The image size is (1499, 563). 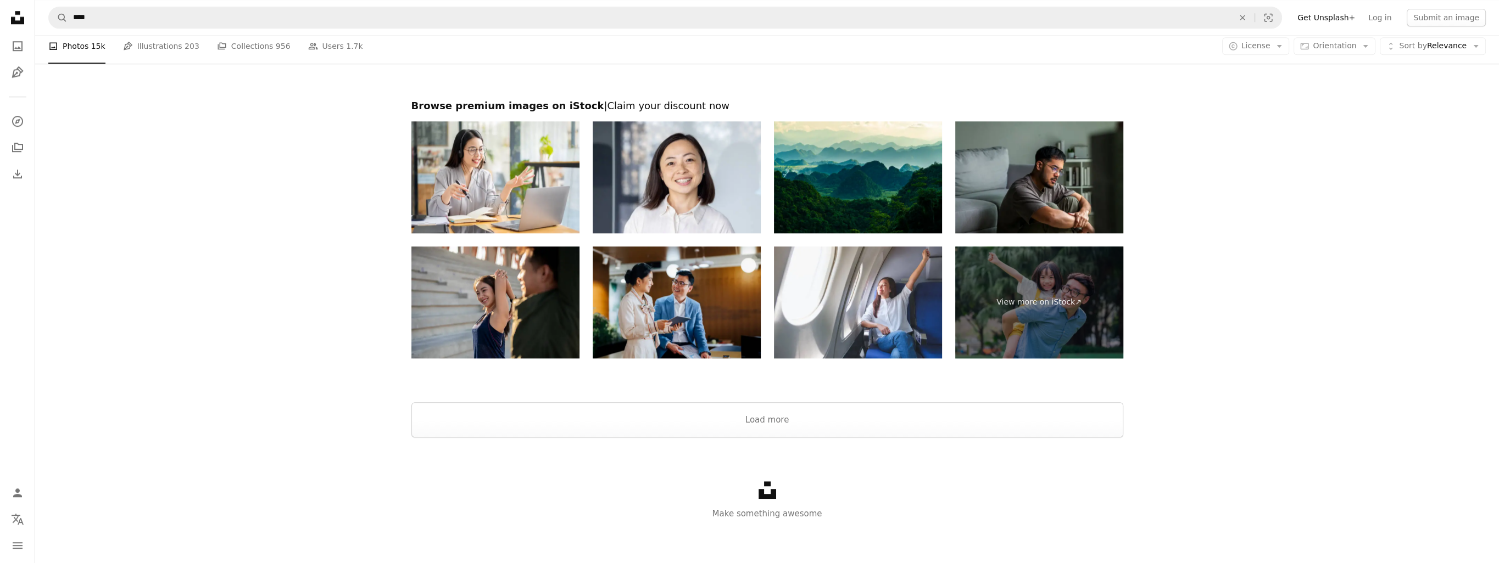 I want to click on h2: Browse premium images on iStock, so click(x=767, y=106).